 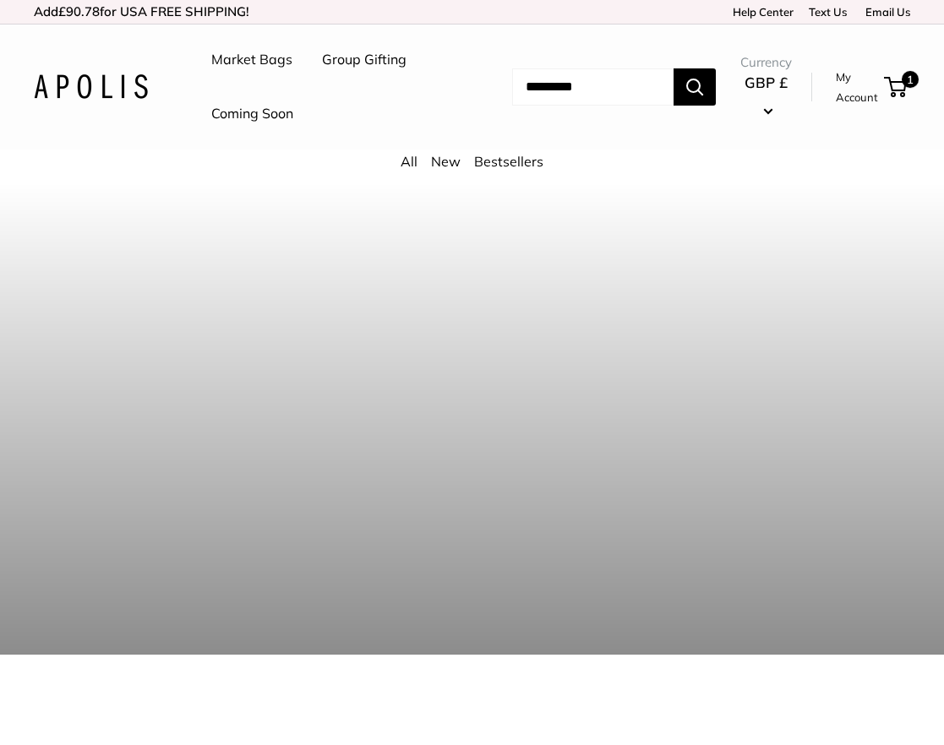 What do you see at coordinates (252, 60) in the screenshot?
I see `a: Market Bags` at bounding box center [252, 60].